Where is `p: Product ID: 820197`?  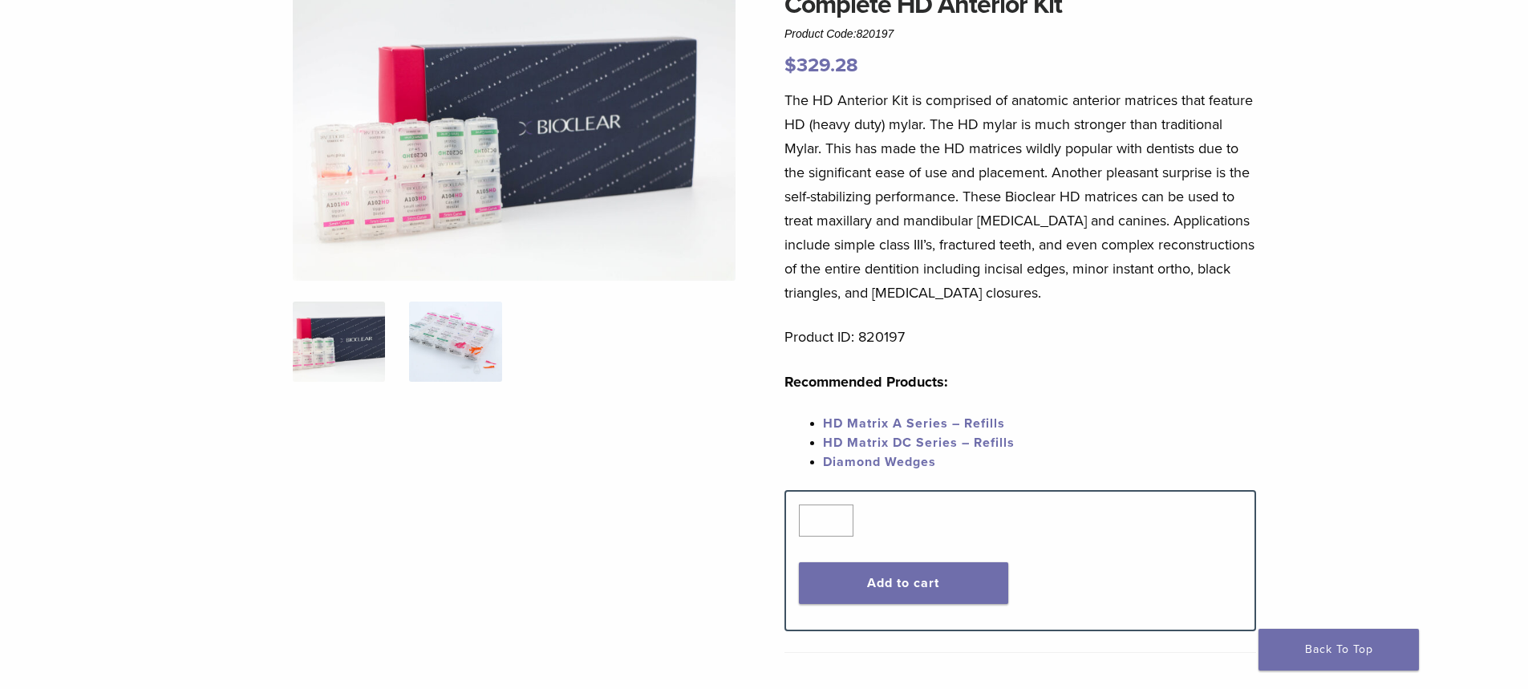 p: Product ID: 820197 is located at coordinates (1021, 337).